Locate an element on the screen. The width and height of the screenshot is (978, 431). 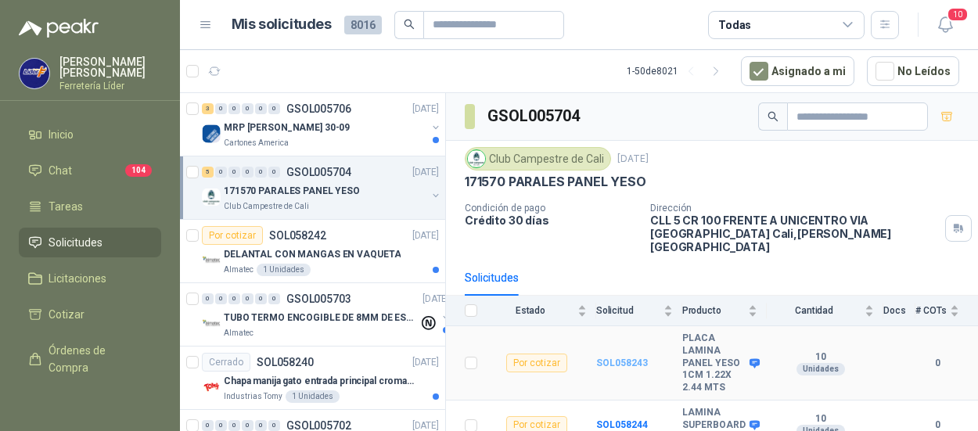
span: 10 is located at coordinates (958, 14).